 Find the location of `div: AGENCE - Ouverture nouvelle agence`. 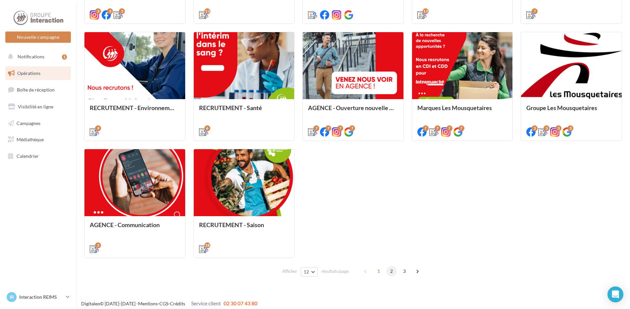

div: AGENCE - Ouverture nouvelle agence is located at coordinates (353, 111).